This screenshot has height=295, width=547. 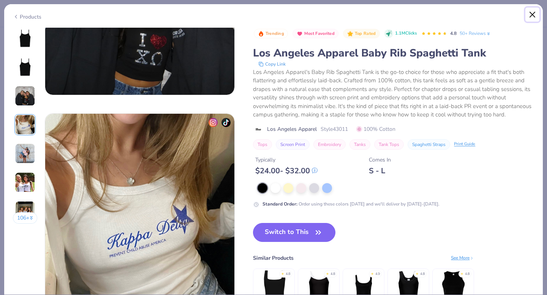 I want to click on span: 4.8, so click(x=453, y=33).